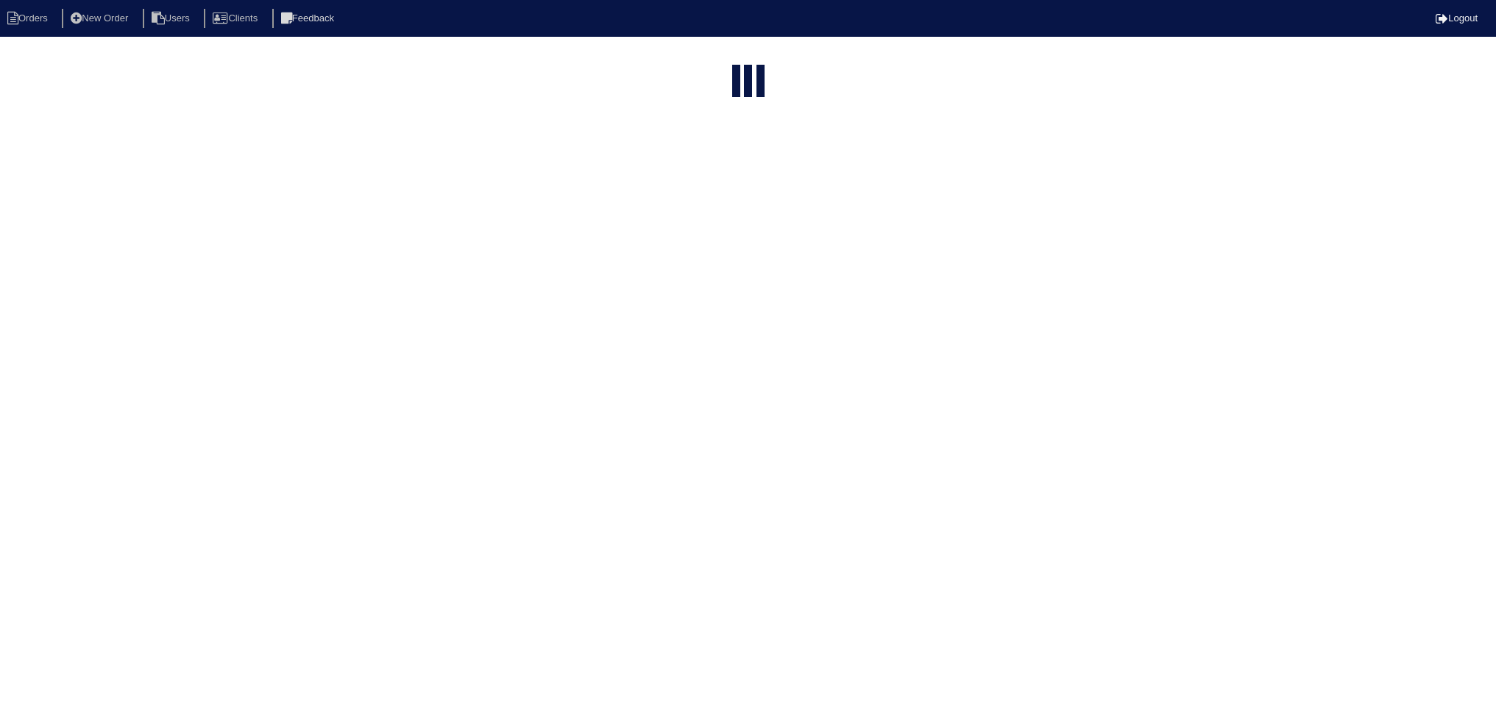 Image resolution: width=1496 pixels, height=723 pixels. I want to click on a: New Order, so click(101, 18).